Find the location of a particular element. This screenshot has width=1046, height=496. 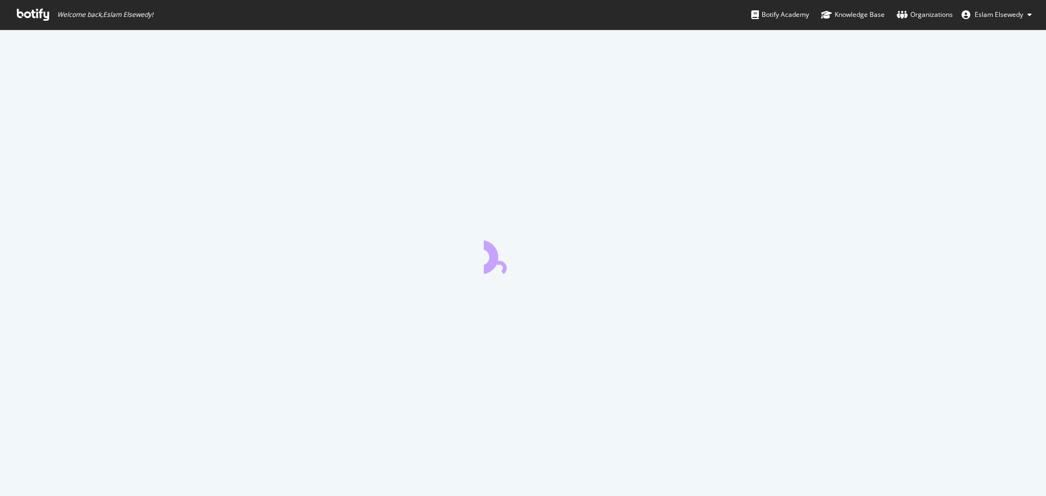

span: Eslam Elsewedy is located at coordinates (999, 14).